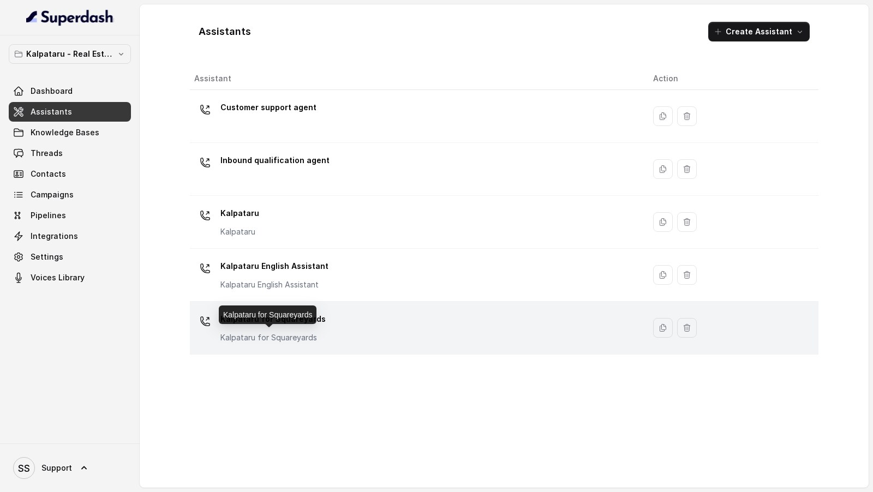 Image resolution: width=873 pixels, height=492 pixels. What do you see at coordinates (70, 153) in the screenshot?
I see `a: Threads` at bounding box center [70, 153].